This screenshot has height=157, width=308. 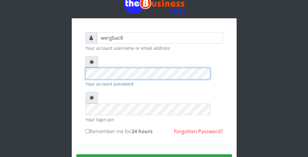 I want to click on small: Your login pin, so click(x=154, y=119).